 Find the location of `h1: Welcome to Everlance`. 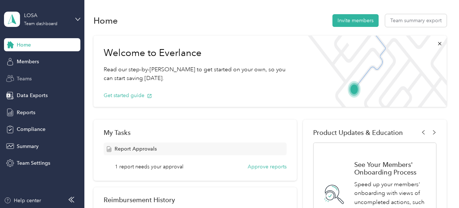

h1: Welcome to Everlance is located at coordinates (198, 53).